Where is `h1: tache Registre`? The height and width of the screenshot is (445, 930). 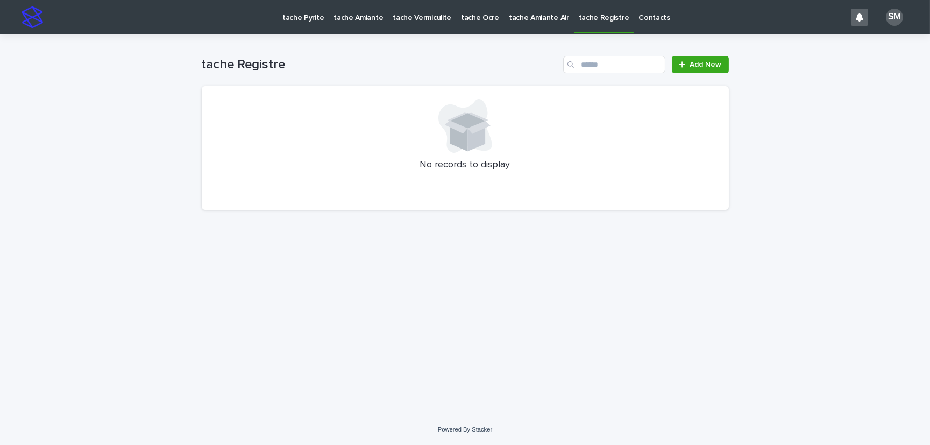
h1: tache Registre is located at coordinates (380, 65).